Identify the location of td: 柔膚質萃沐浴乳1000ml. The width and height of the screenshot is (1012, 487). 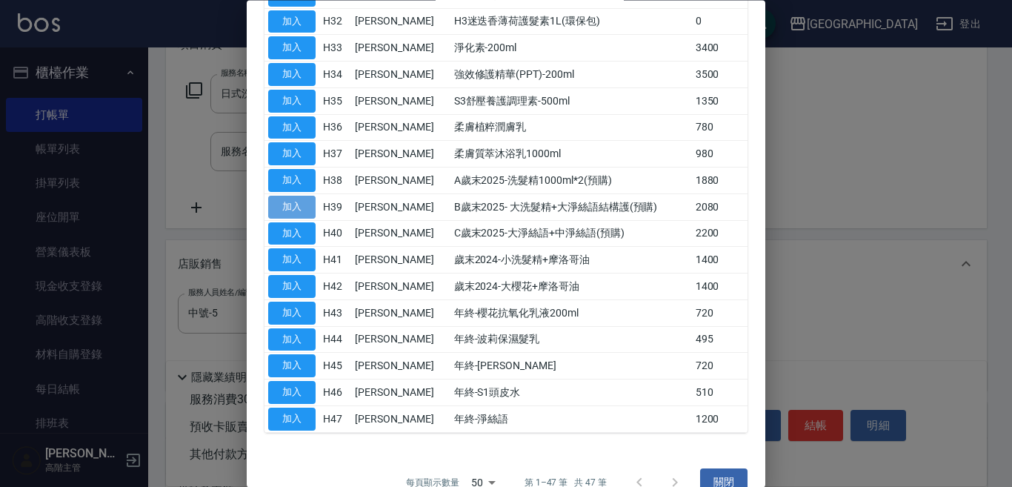
(571, 154).